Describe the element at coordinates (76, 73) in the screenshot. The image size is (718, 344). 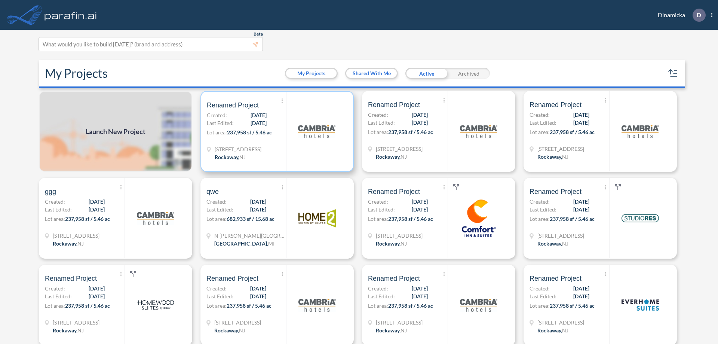
I see `h2: My Projects` at that location.